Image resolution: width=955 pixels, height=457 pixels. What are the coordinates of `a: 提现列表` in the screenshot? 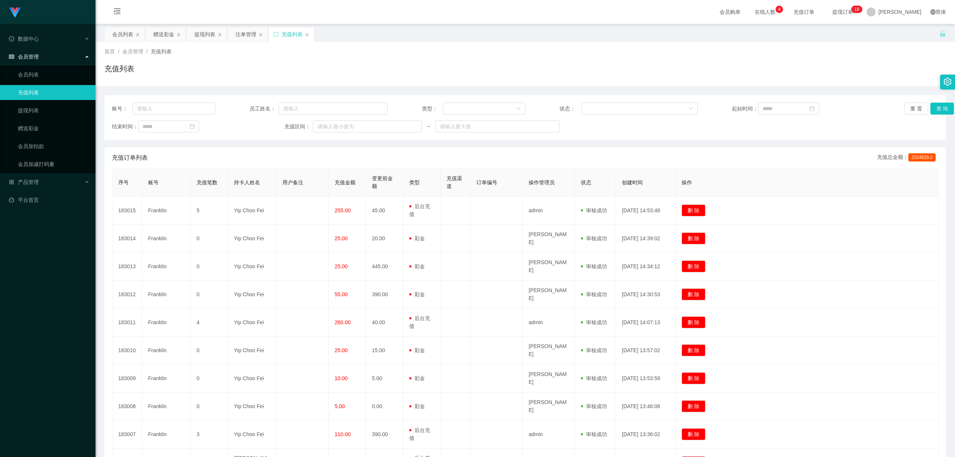 It's located at (54, 110).